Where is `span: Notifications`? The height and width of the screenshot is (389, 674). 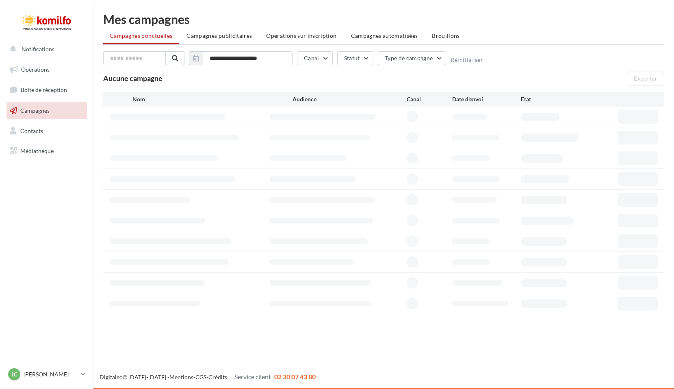
span: Notifications is located at coordinates (38, 49).